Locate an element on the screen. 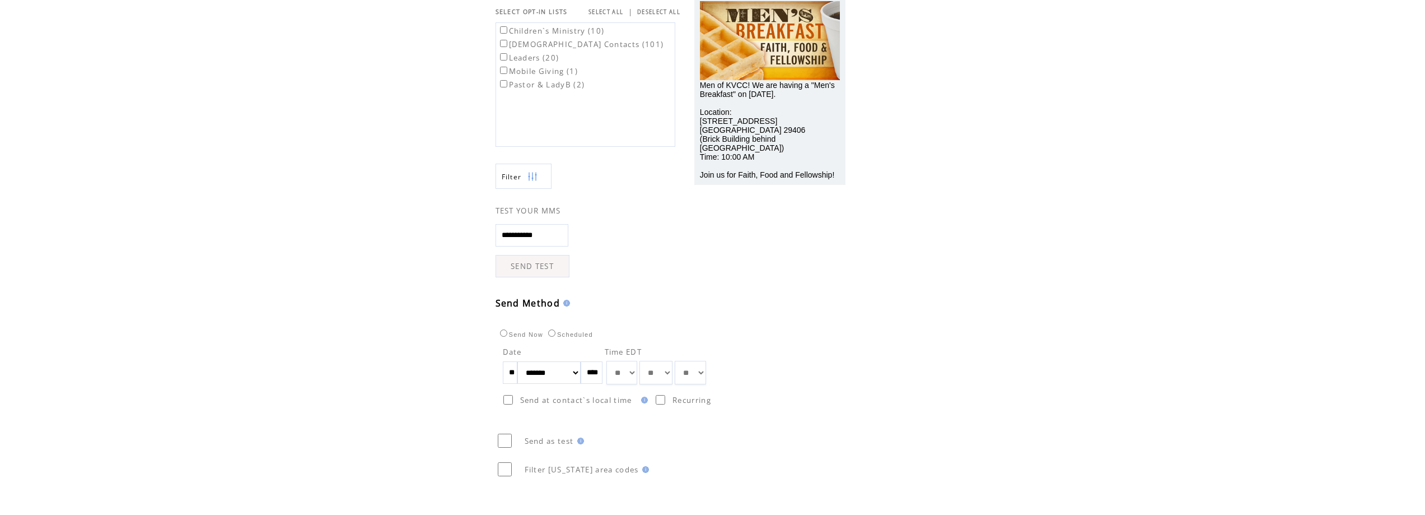 This screenshot has width=1425, height=515. input: Children`s Ministry (10) is located at coordinates (503, 30).